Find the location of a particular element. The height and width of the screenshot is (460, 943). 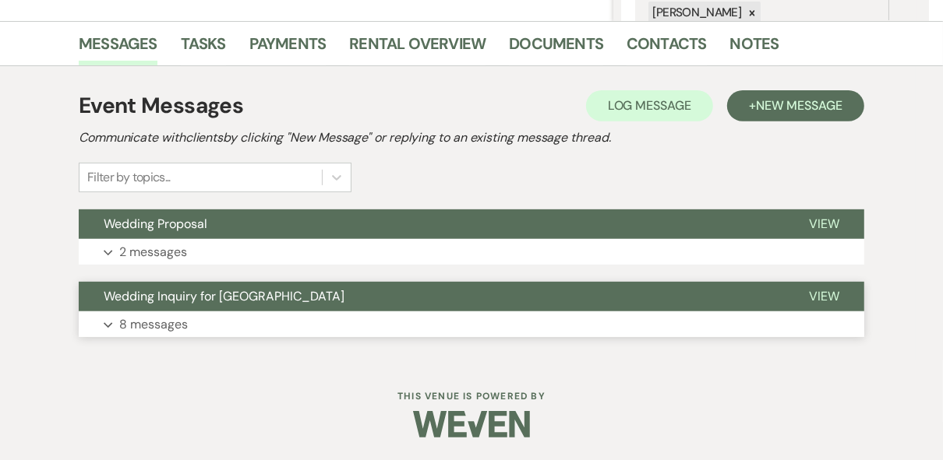

h2: Communicate with clients by clicking "New Message" or replying to an existing message thread. is located at coordinates (471, 138).